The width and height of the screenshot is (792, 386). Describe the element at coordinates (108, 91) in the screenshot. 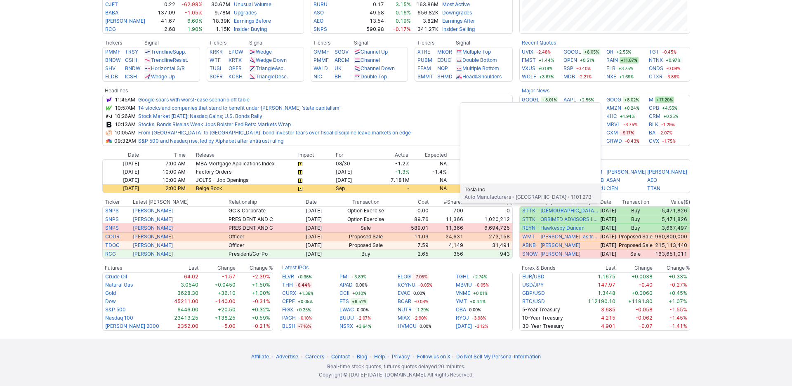

I see `th: Headlines` at that location.